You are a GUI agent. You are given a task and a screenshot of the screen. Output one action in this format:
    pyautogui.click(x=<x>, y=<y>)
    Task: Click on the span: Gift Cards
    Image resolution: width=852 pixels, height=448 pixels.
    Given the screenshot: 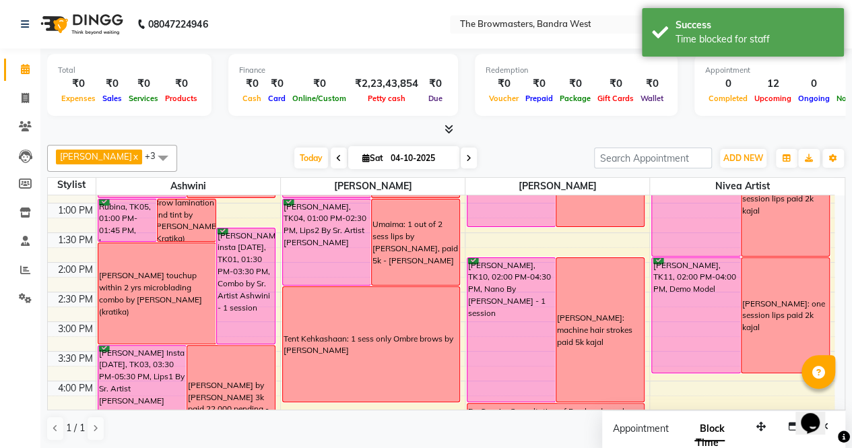 What is the action you would take?
    pyautogui.click(x=616, y=98)
    